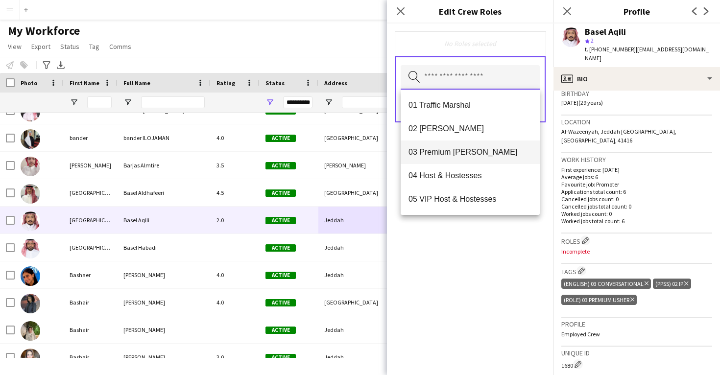 The image size is (720, 375). I want to click on img: Basel Habadi, so click(30, 249).